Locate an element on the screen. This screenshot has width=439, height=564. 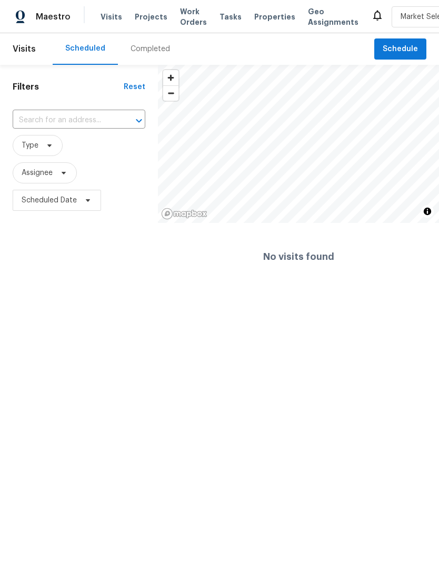
button: Toggle attribution is located at coordinates (428, 211).